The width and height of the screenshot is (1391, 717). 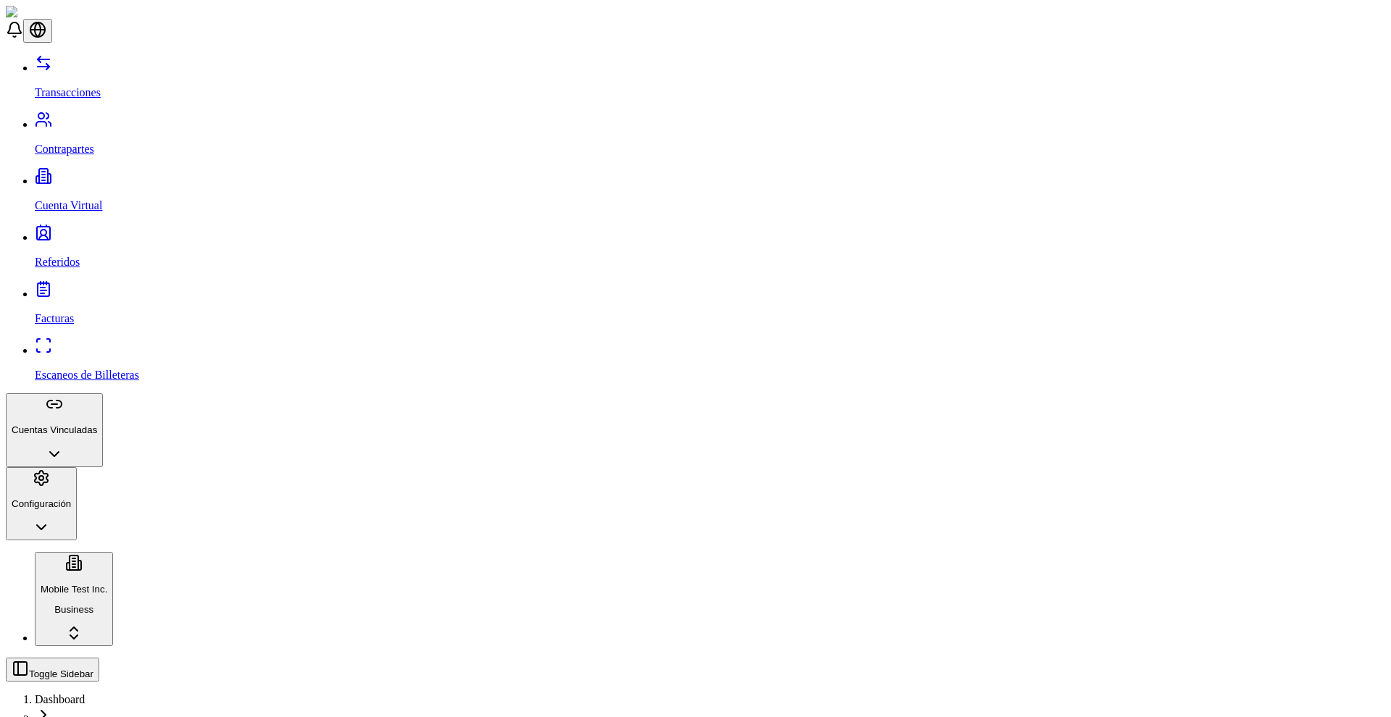 I want to click on p: Escaneos de Billeteras, so click(x=710, y=375).